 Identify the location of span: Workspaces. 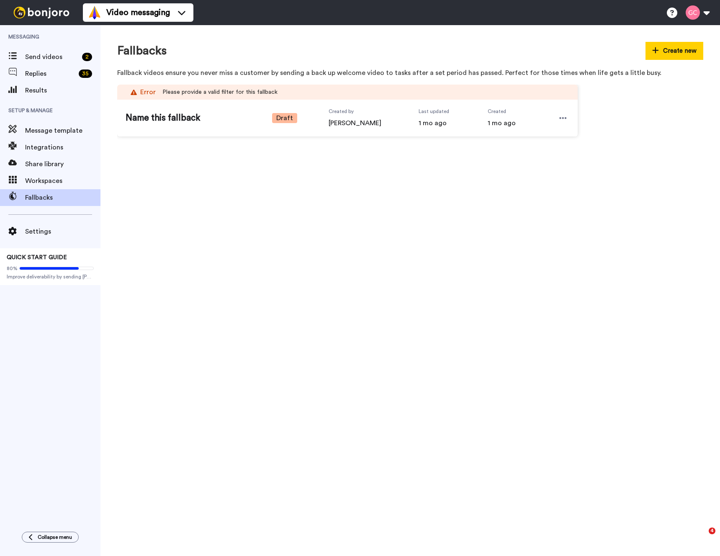
(63, 181).